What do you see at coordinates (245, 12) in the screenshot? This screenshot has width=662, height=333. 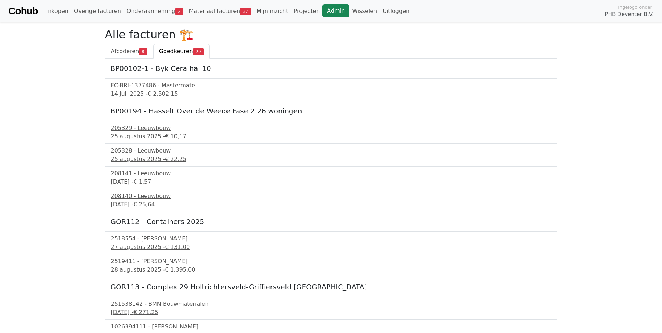 I see `span: 37` at bounding box center [245, 12].